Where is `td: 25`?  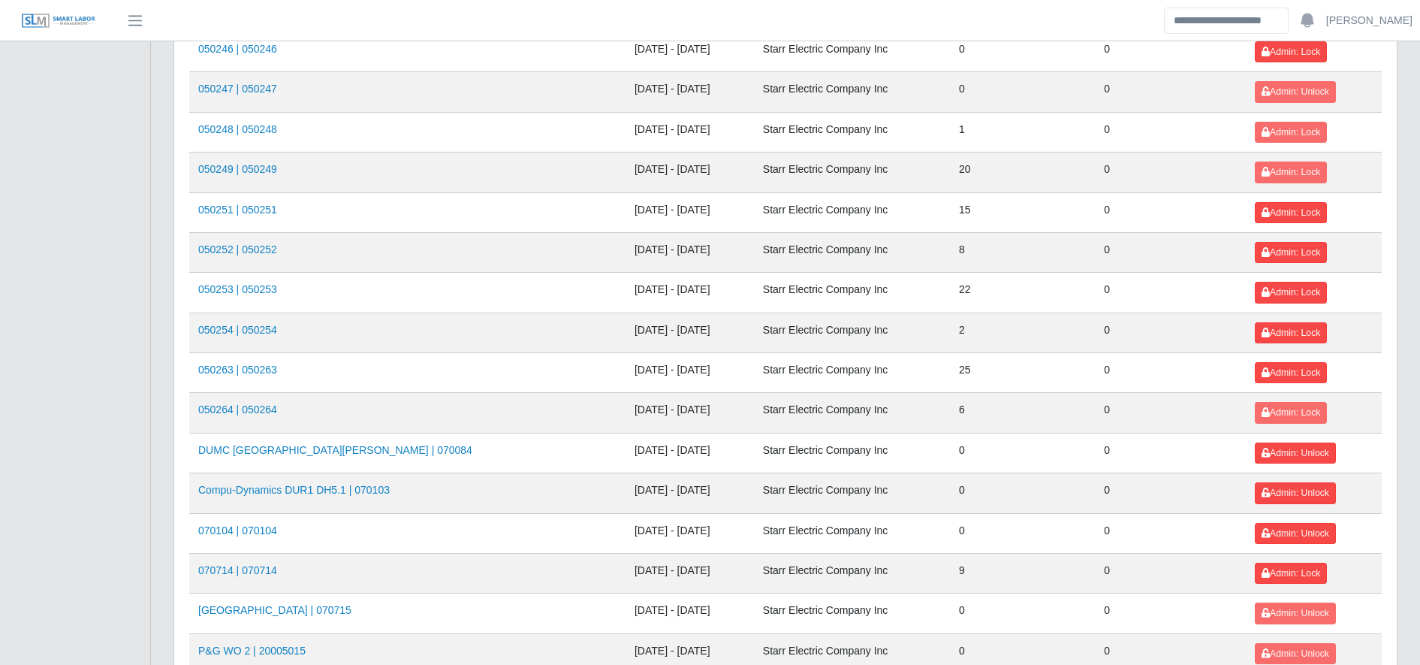 td: 25 is located at coordinates (1022, 372).